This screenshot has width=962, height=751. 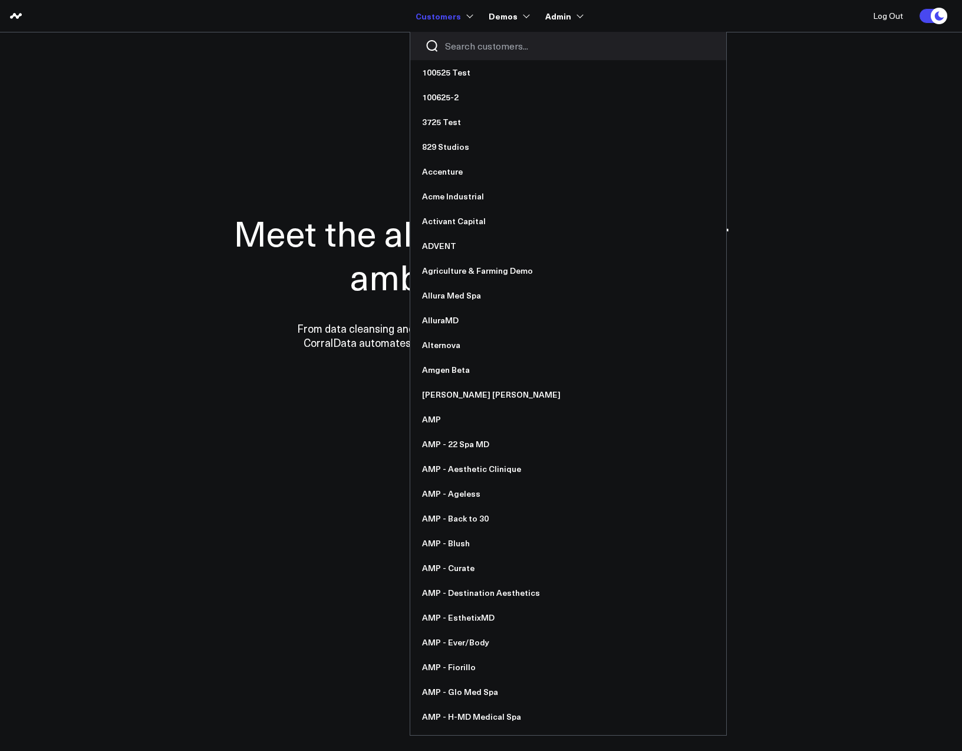 I want to click on a: Allura Med Spa, so click(x=568, y=295).